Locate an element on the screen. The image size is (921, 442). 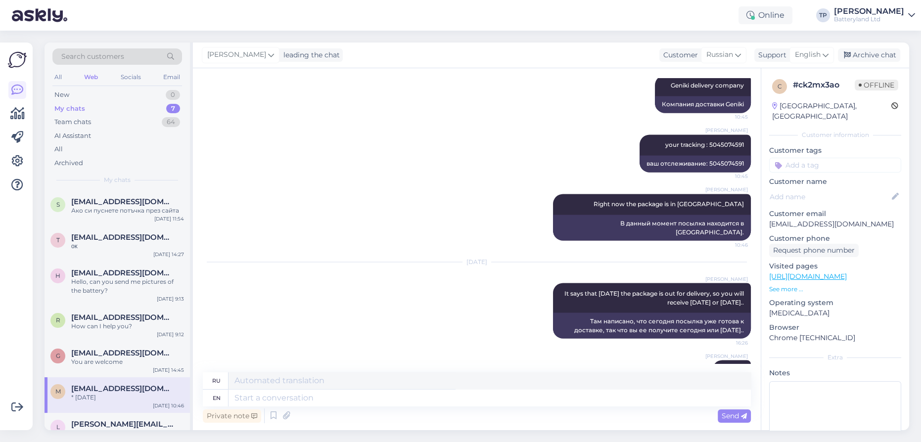
div: Ако си пуснете потъчка през сайта is located at coordinates (128, 211).